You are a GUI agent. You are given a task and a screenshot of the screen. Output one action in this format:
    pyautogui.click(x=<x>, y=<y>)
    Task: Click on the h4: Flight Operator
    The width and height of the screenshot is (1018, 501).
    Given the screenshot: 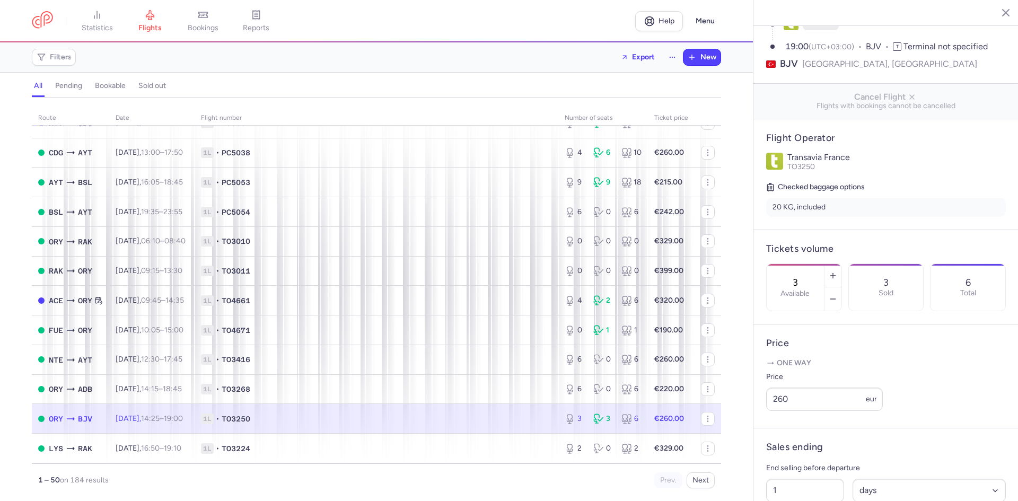 What is the action you would take?
    pyautogui.click(x=886, y=138)
    